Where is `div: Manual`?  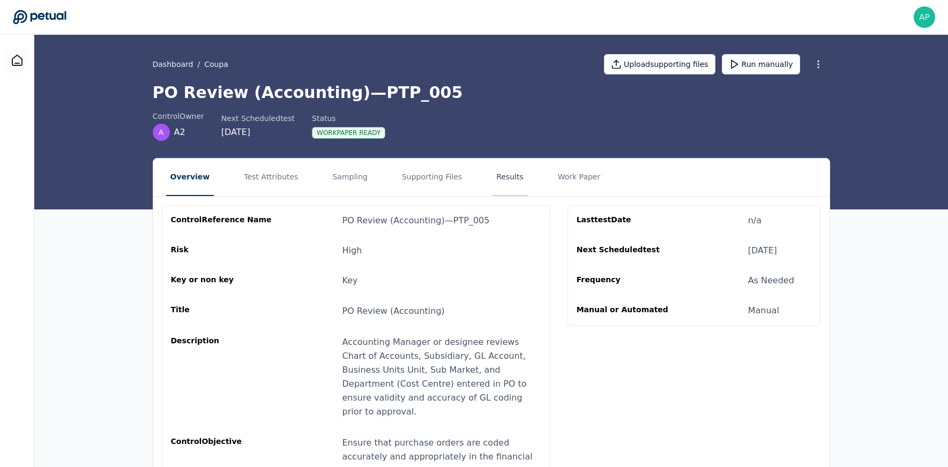
div: Manual is located at coordinates (764, 311).